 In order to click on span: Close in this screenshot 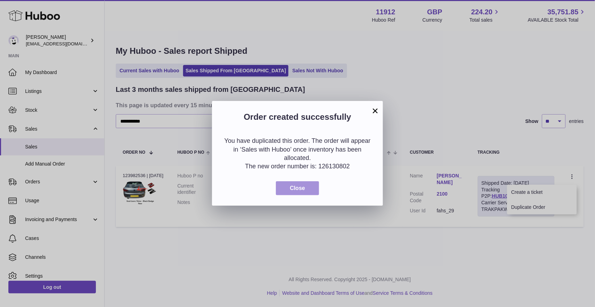, I will do `click(298, 188)`.